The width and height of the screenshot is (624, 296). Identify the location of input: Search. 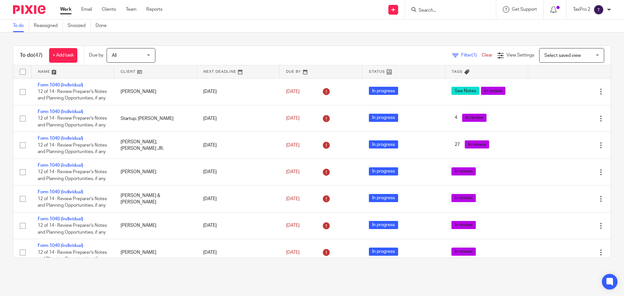
(447, 11).